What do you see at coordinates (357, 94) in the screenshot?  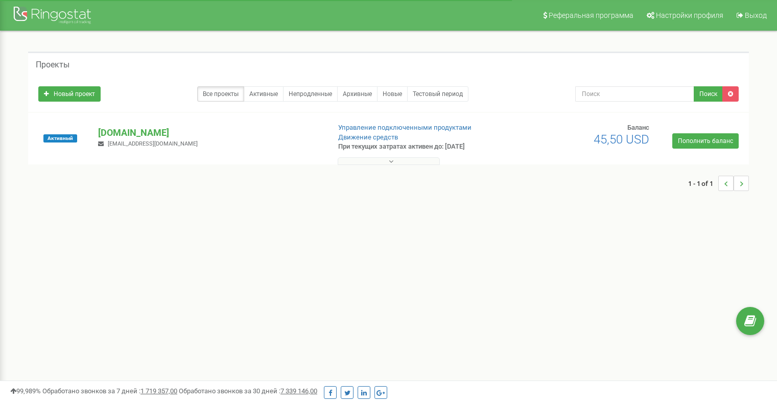 I see `a: Архивные` at bounding box center [357, 94].